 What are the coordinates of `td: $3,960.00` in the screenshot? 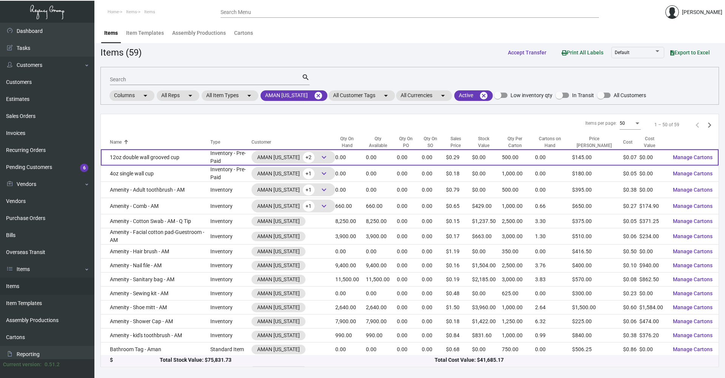 It's located at (487, 307).